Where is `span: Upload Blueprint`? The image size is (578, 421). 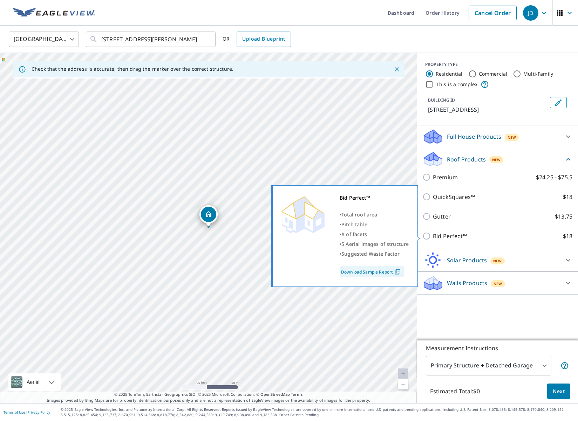
span: Upload Blueprint is located at coordinates (264, 39).